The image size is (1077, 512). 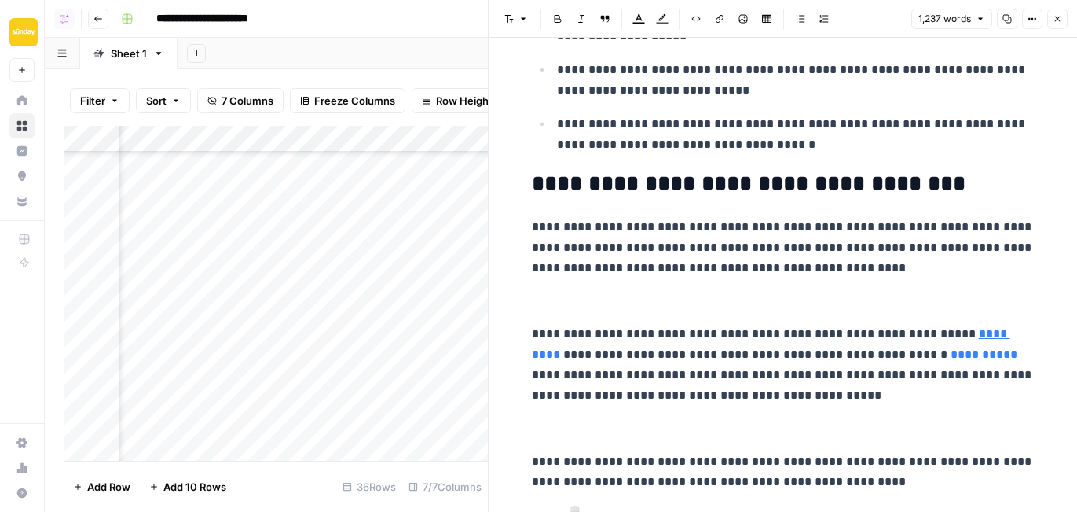 What do you see at coordinates (248, 101) in the screenshot?
I see `span: 7 Columns` at bounding box center [248, 101].